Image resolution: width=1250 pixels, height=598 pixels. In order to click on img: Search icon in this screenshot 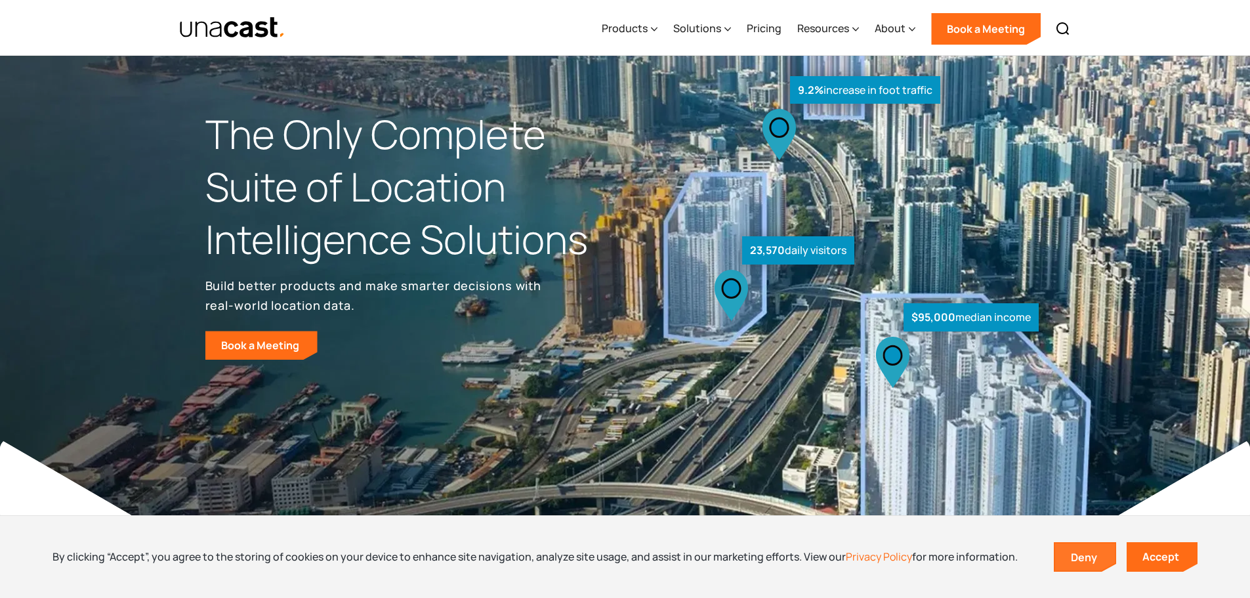, I will do `click(1063, 29)`.